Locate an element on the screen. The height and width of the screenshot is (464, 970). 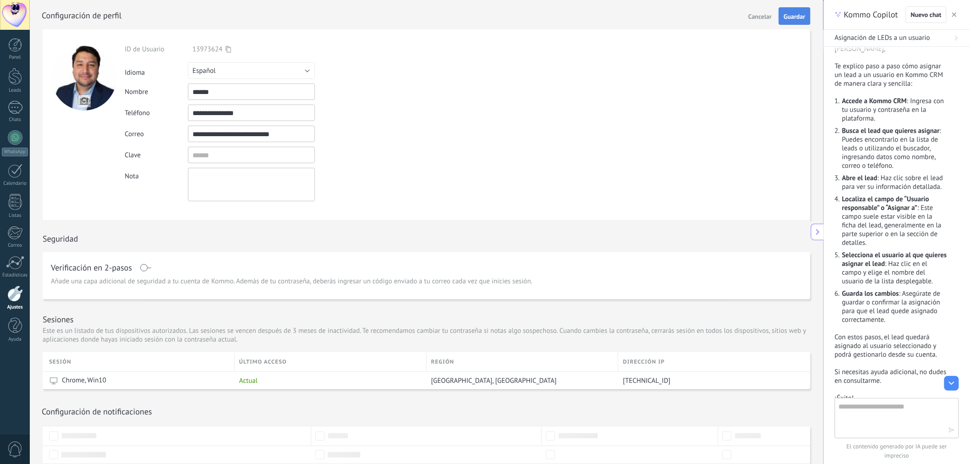
strong: Guarda los cambios is located at coordinates (871, 293).